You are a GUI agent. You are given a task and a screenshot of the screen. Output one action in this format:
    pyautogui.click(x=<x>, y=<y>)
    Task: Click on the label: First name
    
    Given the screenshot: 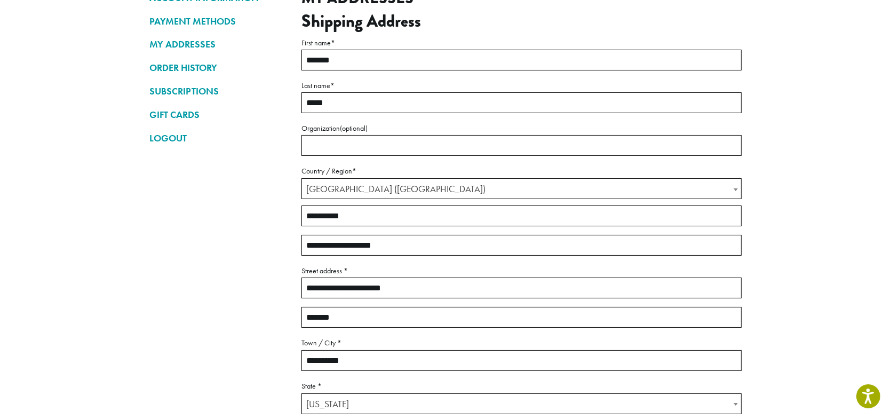 What is the action you would take?
    pyautogui.click(x=521, y=43)
    